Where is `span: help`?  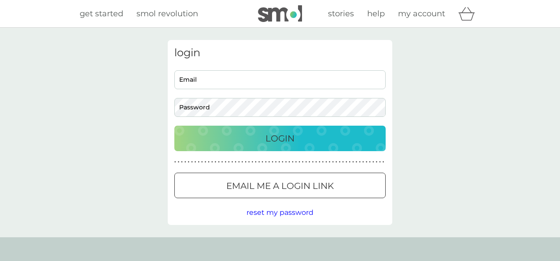
span: help is located at coordinates (376, 14).